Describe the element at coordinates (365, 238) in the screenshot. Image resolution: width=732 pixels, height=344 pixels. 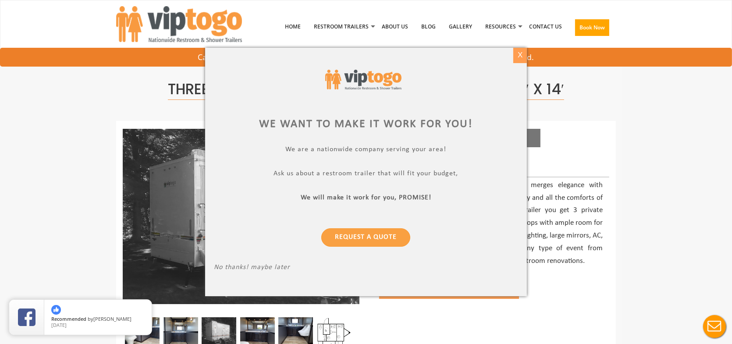
I see `a: Request a Quote` at that location.